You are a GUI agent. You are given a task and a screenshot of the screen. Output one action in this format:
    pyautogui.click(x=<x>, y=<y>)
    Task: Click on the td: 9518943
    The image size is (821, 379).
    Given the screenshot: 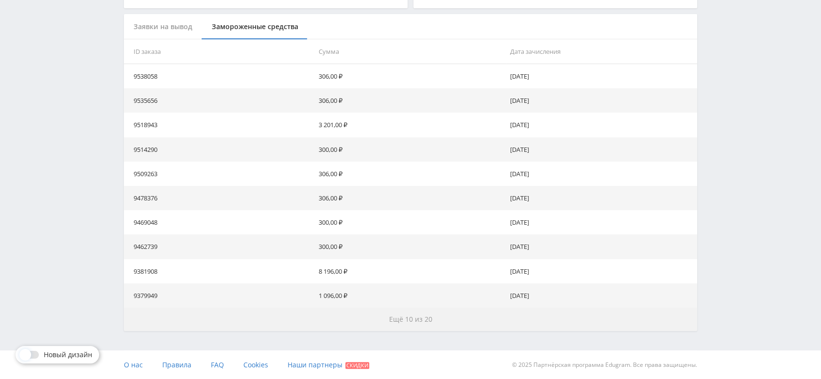 What is the action you would take?
    pyautogui.click(x=219, y=125)
    